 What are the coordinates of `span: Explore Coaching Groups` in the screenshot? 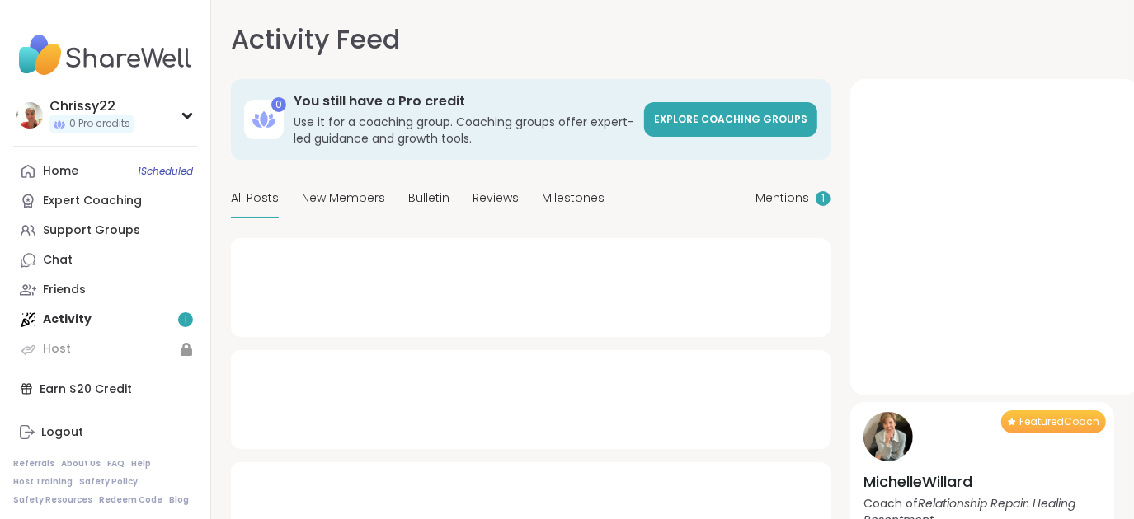 It's located at (730, 119).